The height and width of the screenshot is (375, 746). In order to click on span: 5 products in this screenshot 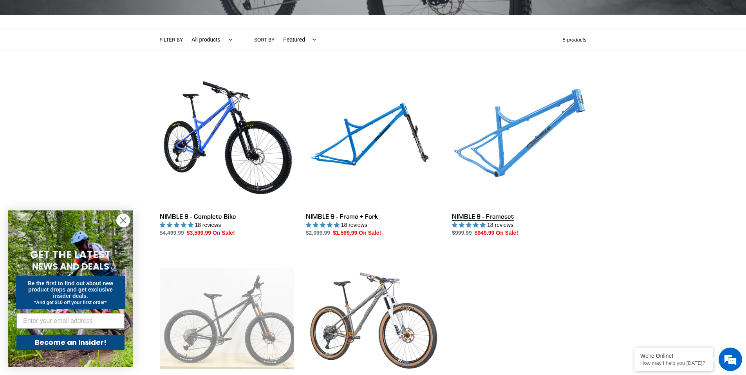, I will do `click(575, 40)`.